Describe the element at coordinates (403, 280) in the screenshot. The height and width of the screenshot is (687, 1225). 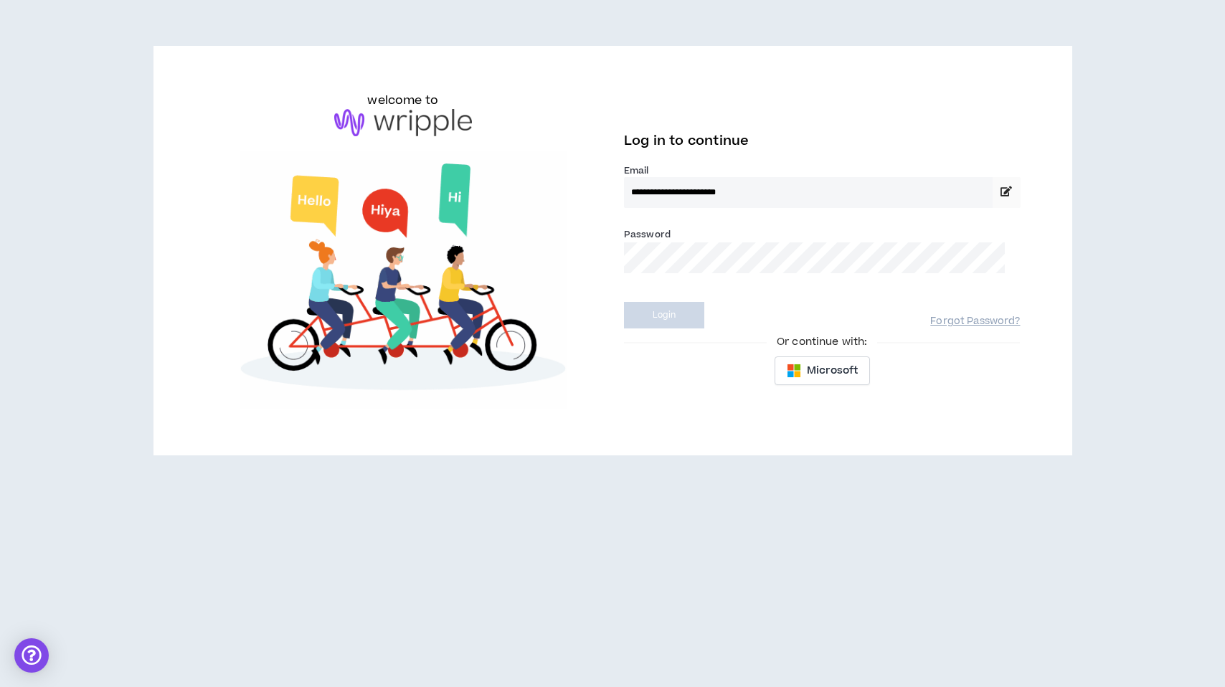
I see `img: Welcome to Wripple` at that location.